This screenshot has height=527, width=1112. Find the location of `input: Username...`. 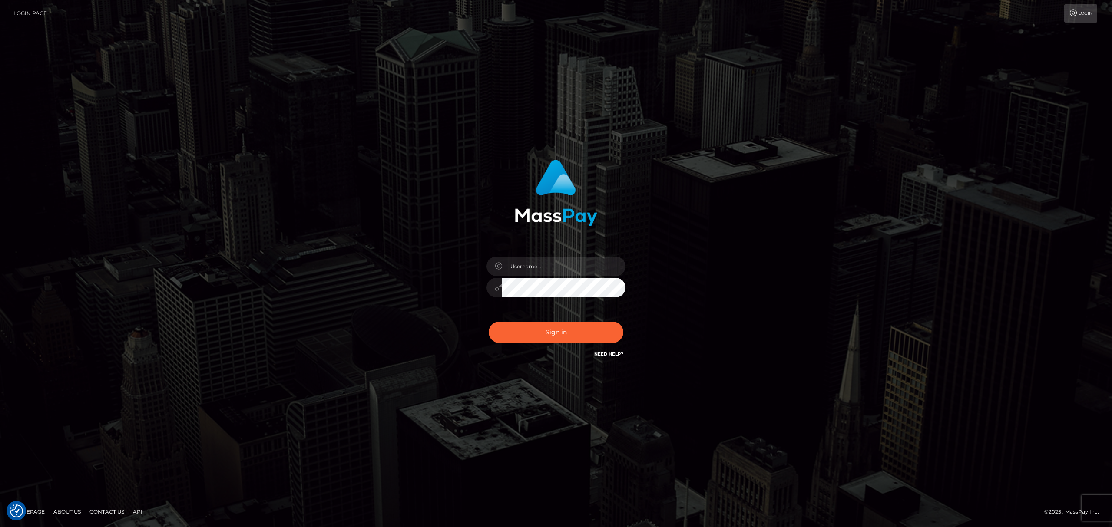

input: Username... is located at coordinates (564, 266).